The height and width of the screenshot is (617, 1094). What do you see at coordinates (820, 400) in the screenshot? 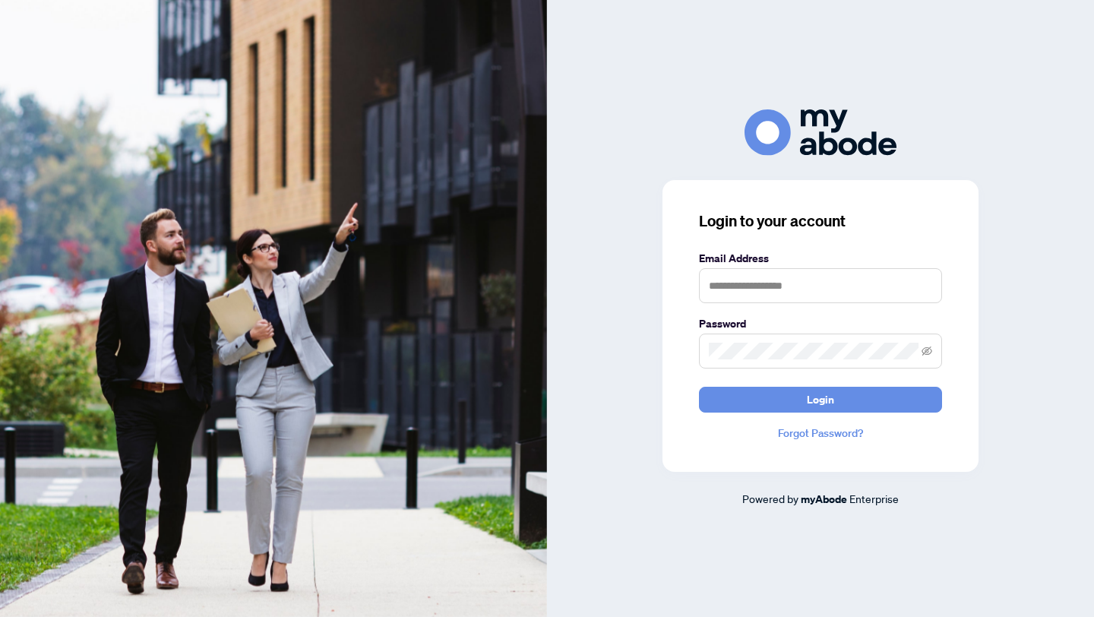
I see `button: Login` at bounding box center [820, 400].